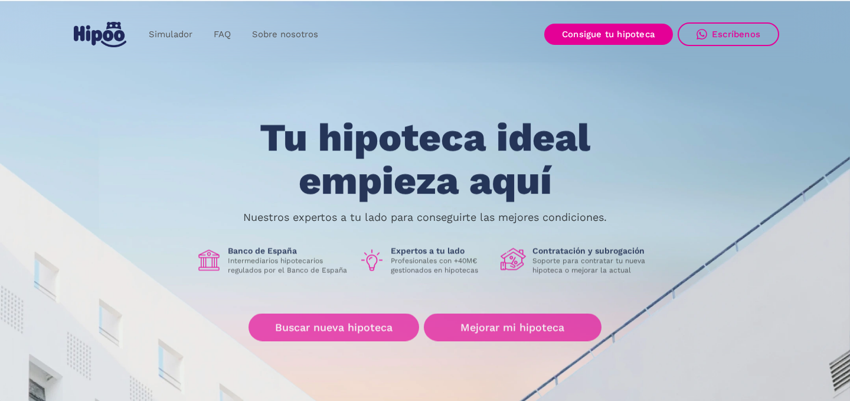 The height and width of the screenshot is (401, 850). What do you see at coordinates (289, 251) in the screenshot?
I see `h1: Banco de España` at bounding box center [289, 251].